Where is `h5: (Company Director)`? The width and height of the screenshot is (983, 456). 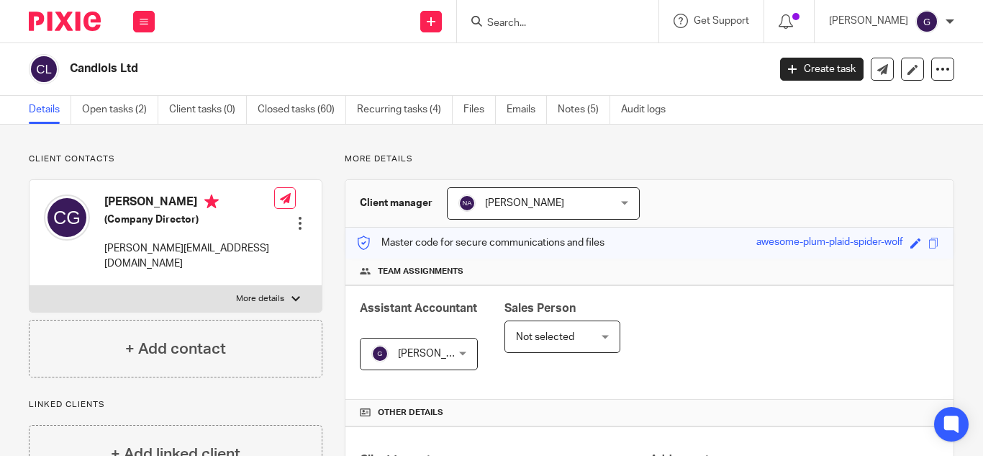
h5: (Company Director) is located at coordinates (189, 220).